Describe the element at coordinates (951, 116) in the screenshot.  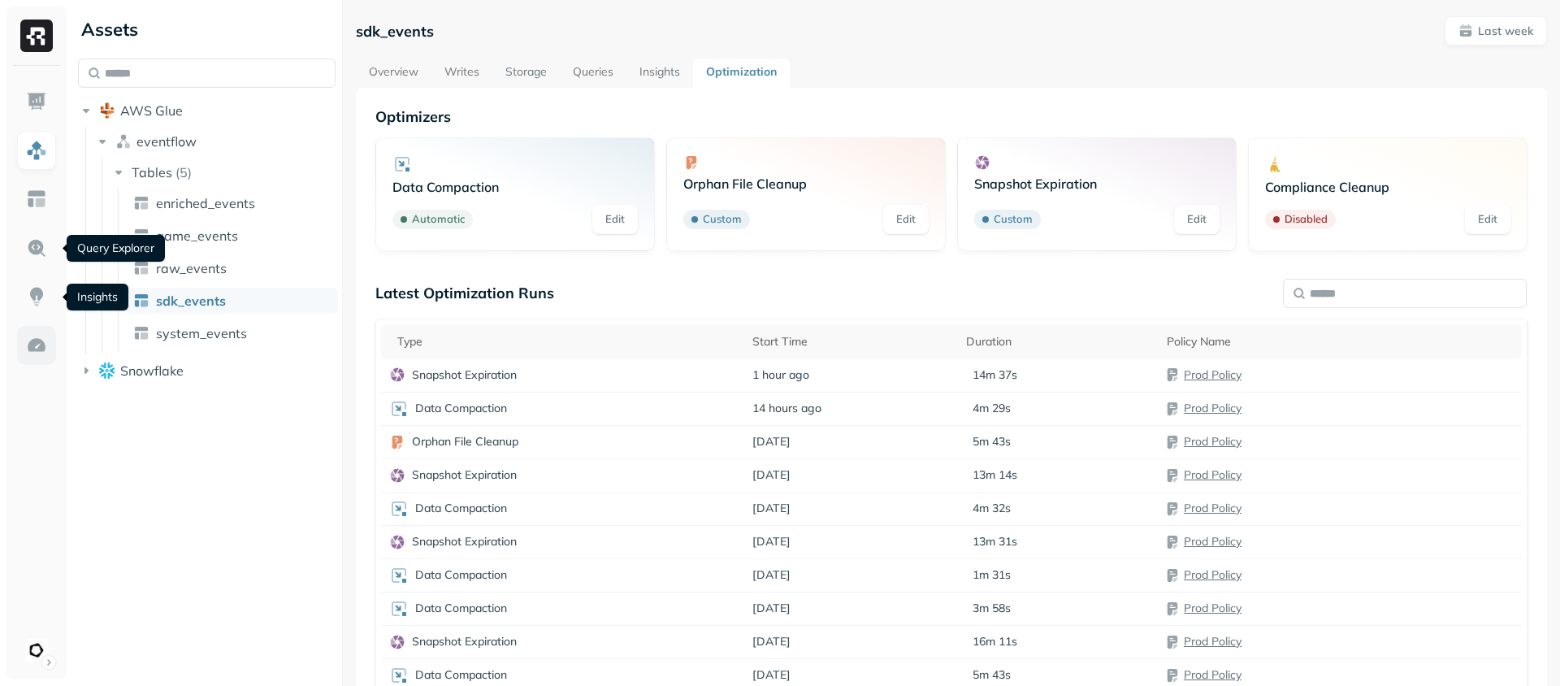
I see `p: Optimizers` at that location.